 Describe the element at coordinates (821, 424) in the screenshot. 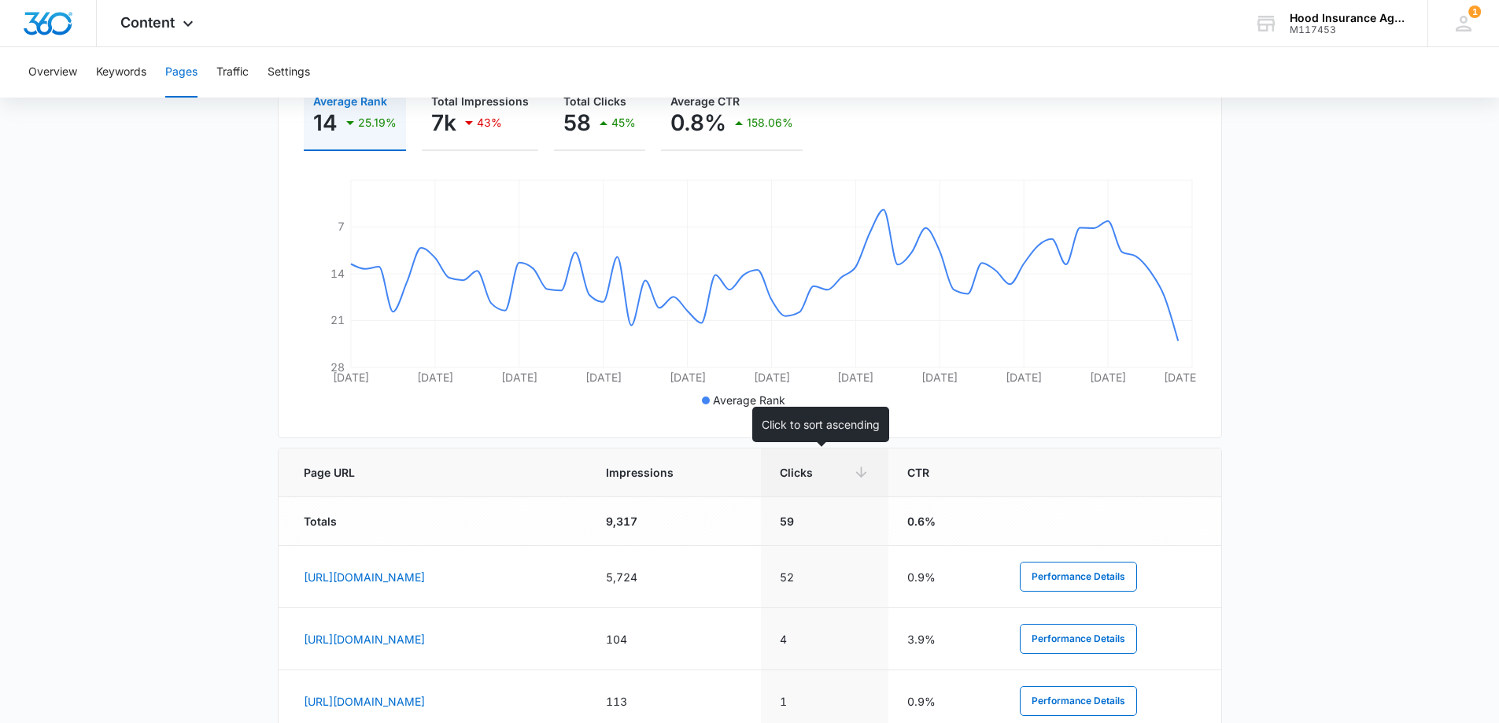

I see `div: Click to sort ascending` at that location.